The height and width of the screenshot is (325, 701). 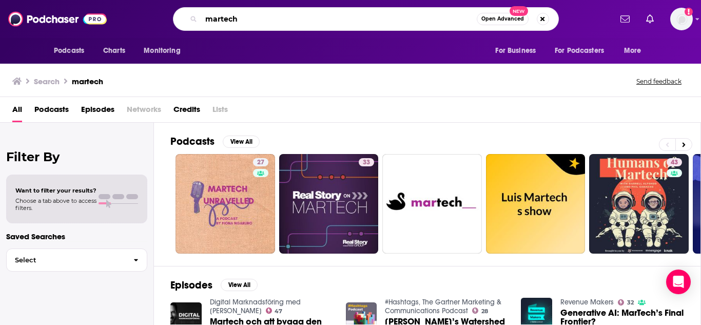 I want to click on span: New, so click(x=519, y=11).